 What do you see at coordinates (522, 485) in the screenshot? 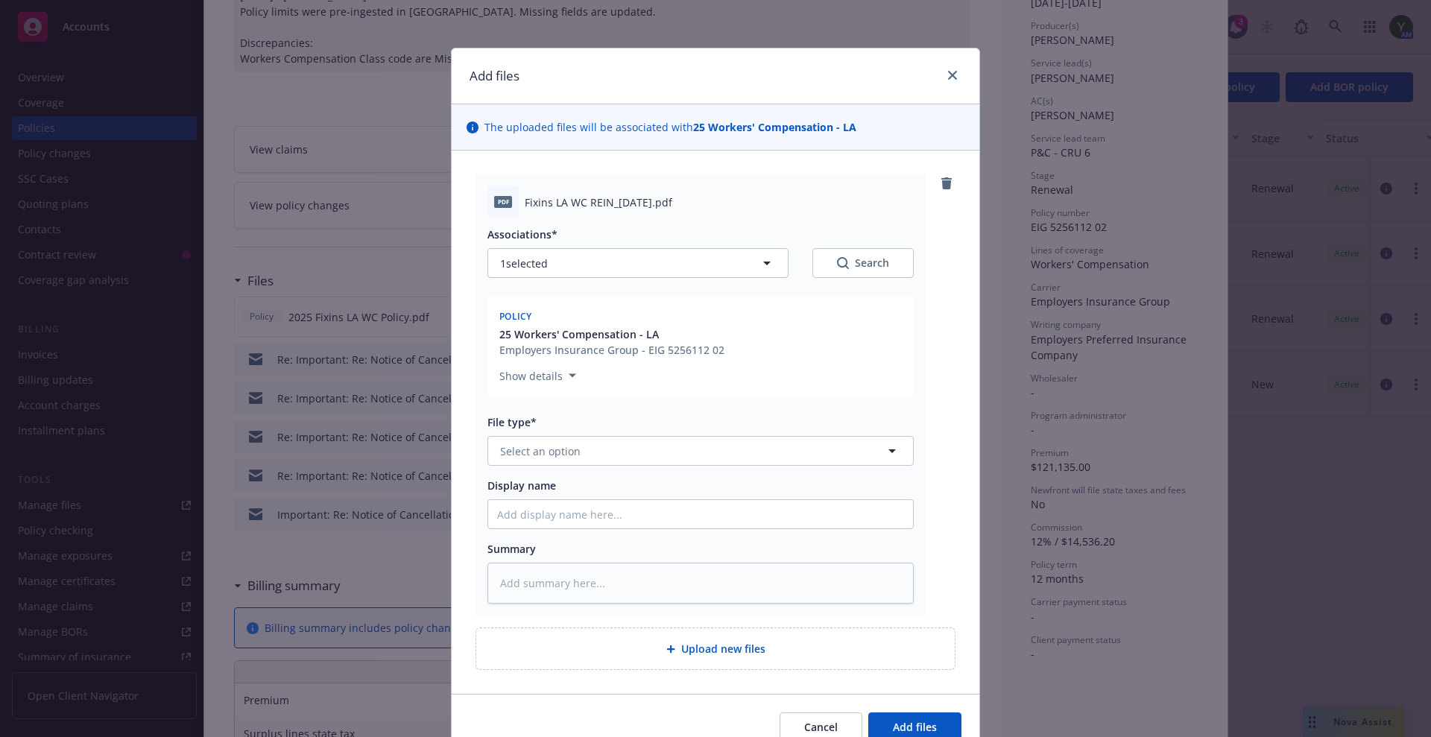
I see `span: Display name` at bounding box center [522, 485].